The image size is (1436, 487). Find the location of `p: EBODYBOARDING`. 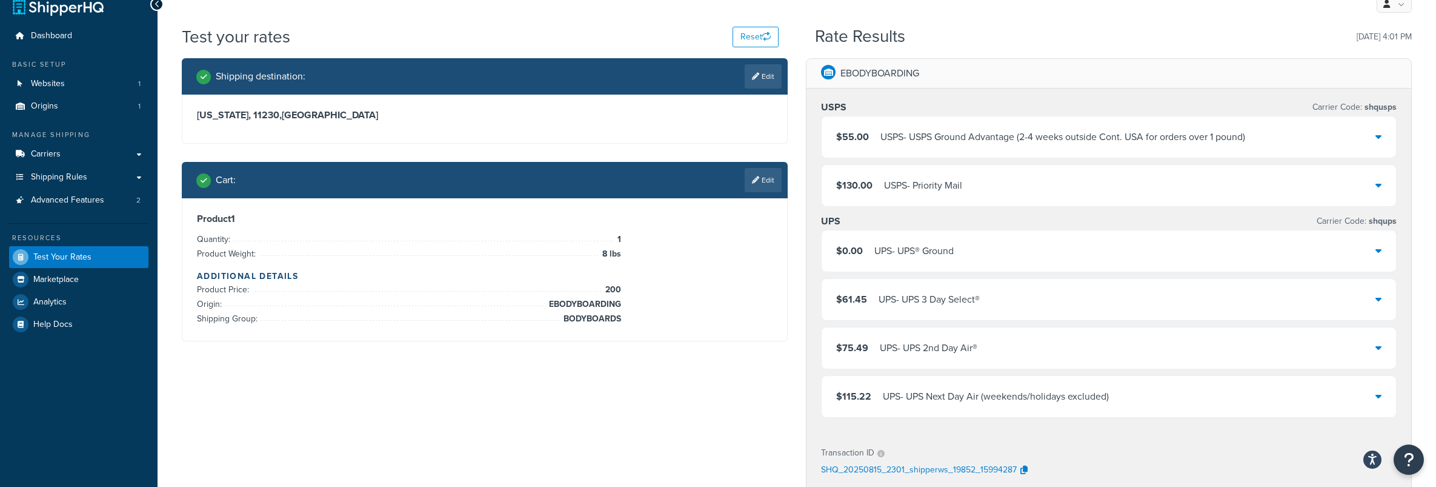

p: EBODYBOARDING is located at coordinates (880, 73).